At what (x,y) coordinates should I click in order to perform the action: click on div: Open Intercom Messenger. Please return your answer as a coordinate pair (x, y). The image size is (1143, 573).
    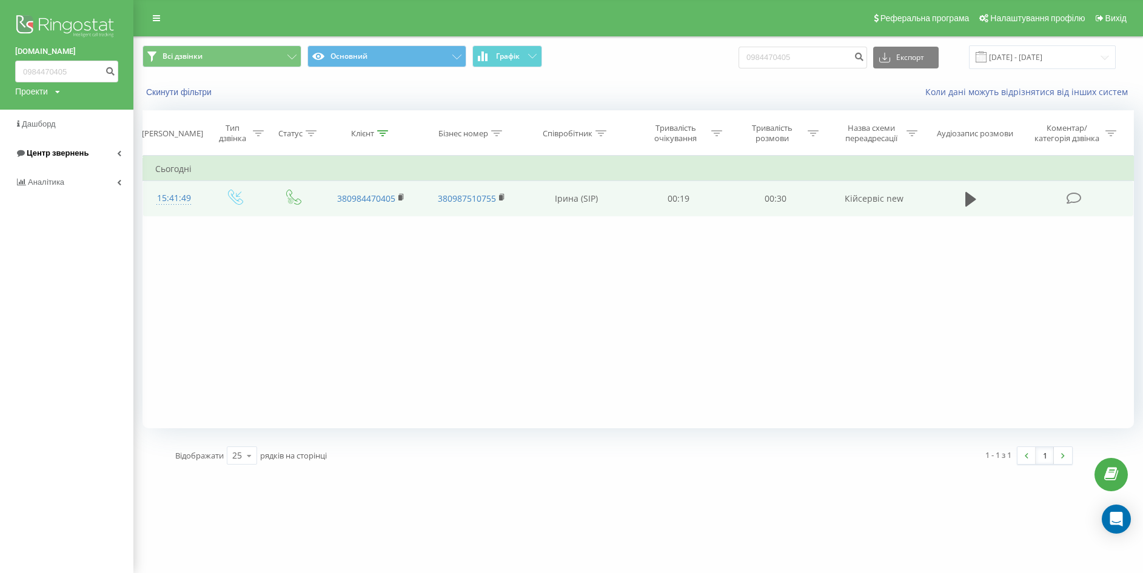
    Looking at the image, I should click on (1116, 520).